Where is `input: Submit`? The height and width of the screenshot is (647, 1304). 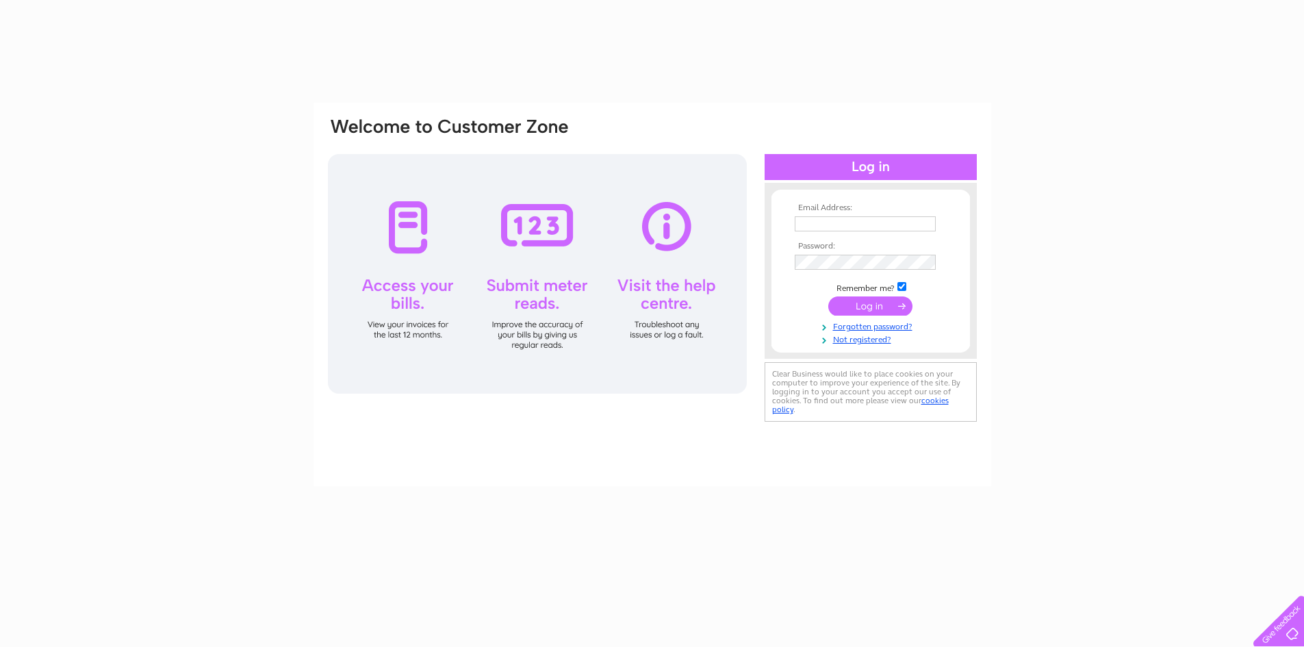 input: Submit is located at coordinates (870, 306).